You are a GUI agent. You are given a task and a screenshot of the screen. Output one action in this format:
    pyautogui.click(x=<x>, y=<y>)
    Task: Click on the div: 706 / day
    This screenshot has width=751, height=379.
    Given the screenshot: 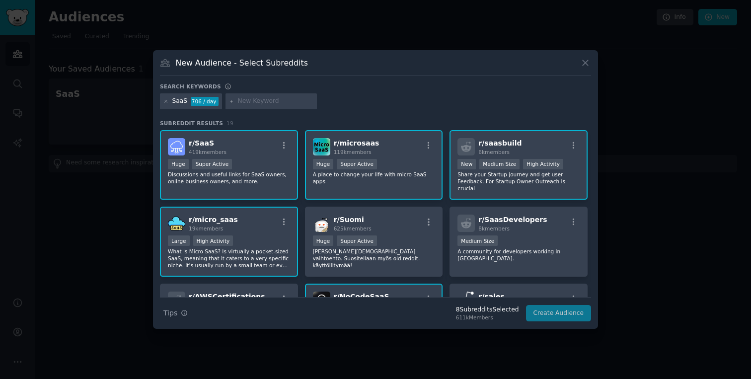 What is the action you would take?
    pyautogui.click(x=205, y=101)
    